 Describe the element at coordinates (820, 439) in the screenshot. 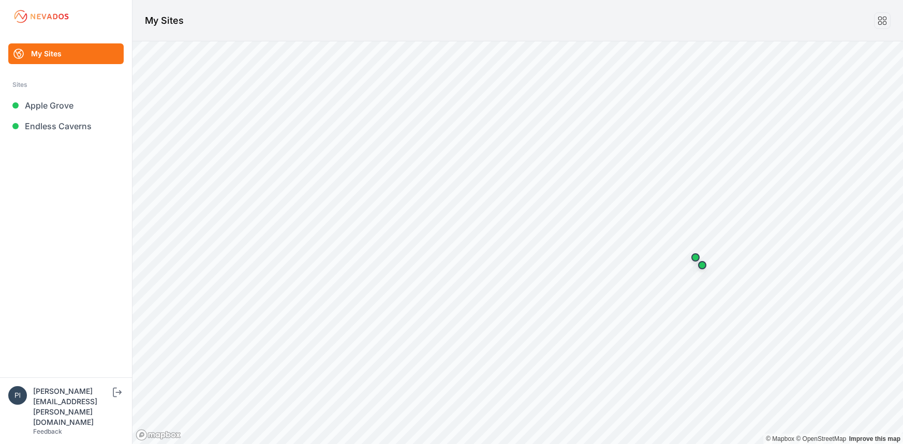

I see `a: OpenStreetMap` at that location.